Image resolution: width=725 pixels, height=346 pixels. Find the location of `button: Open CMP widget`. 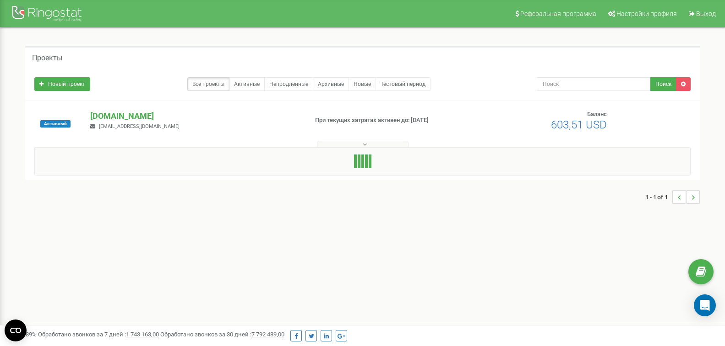

button: Open CMP widget is located at coordinates (16, 331).